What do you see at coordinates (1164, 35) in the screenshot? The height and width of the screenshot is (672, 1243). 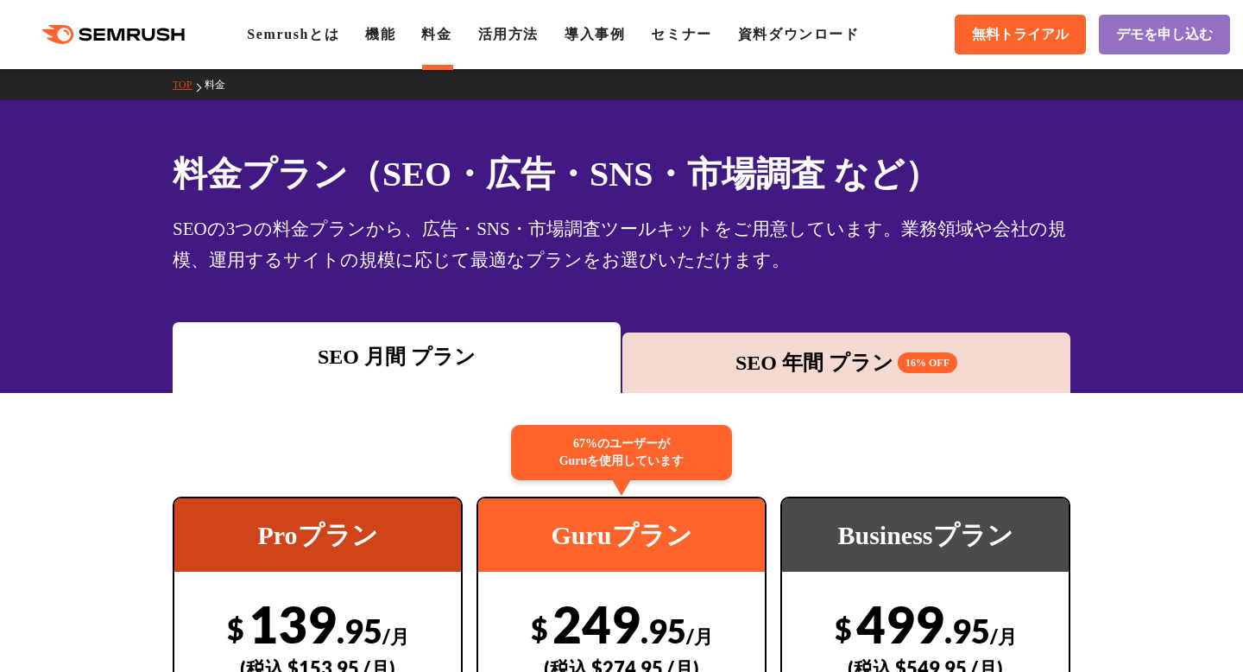 I see `a: デモを申し込む` at bounding box center [1164, 35].